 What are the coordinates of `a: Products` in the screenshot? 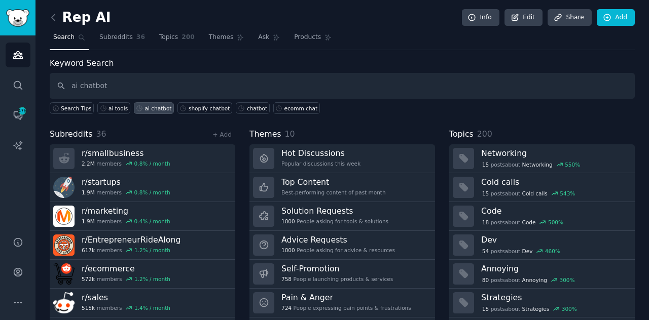 It's located at (313, 40).